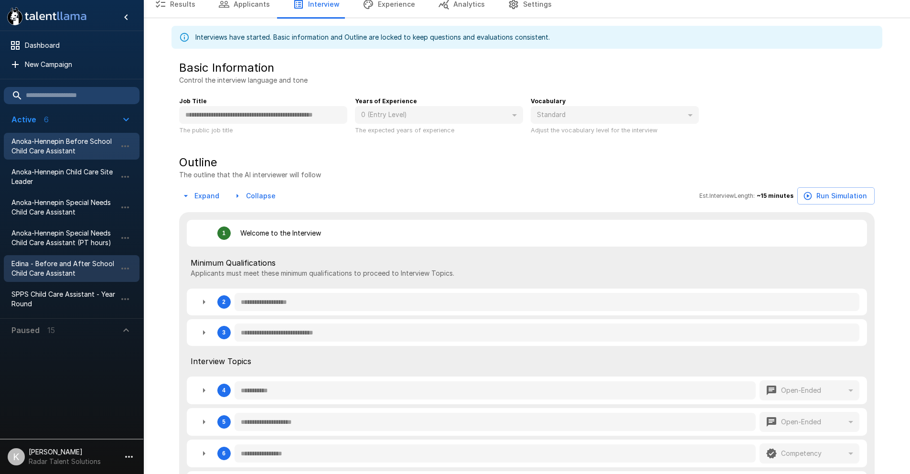  What do you see at coordinates (527, 361) in the screenshot?
I see `span: Interview Topics` at bounding box center [527, 361].